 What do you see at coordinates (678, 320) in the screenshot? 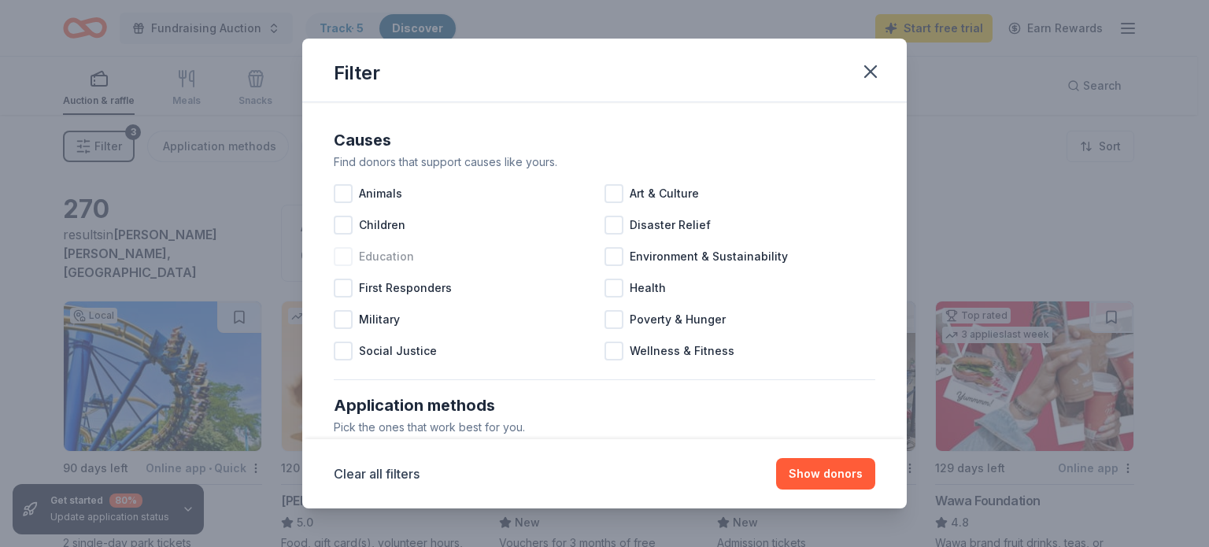
I see `span: Poverty & Hunger` at bounding box center [678, 320].